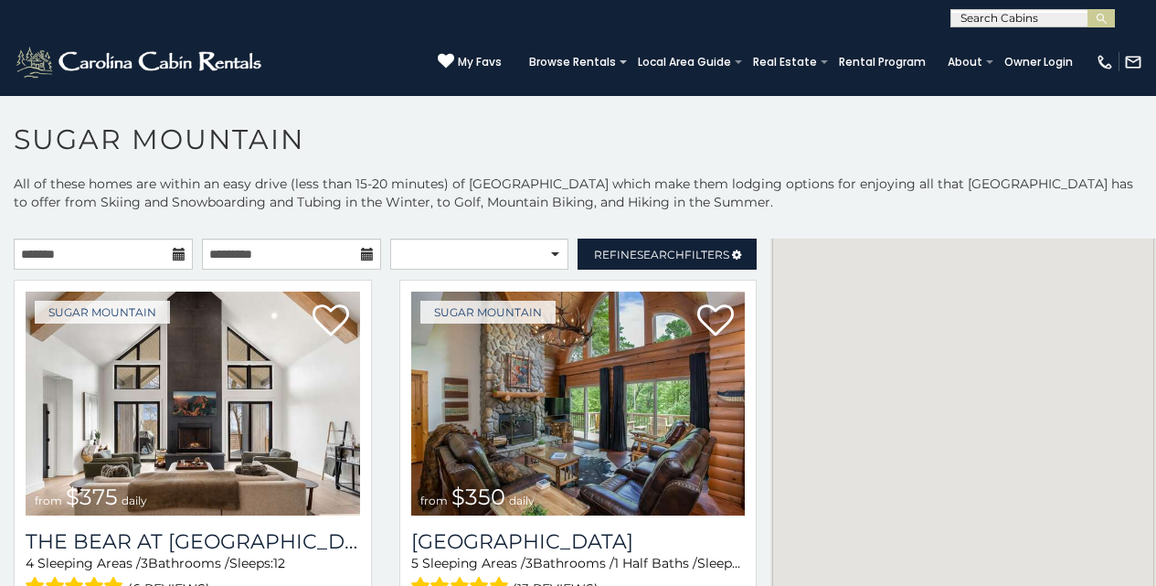  What do you see at coordinates (579, 541) in the screenshot?
I see `h3: Grouse Moor Lodge` at bounding box center [579, 541].